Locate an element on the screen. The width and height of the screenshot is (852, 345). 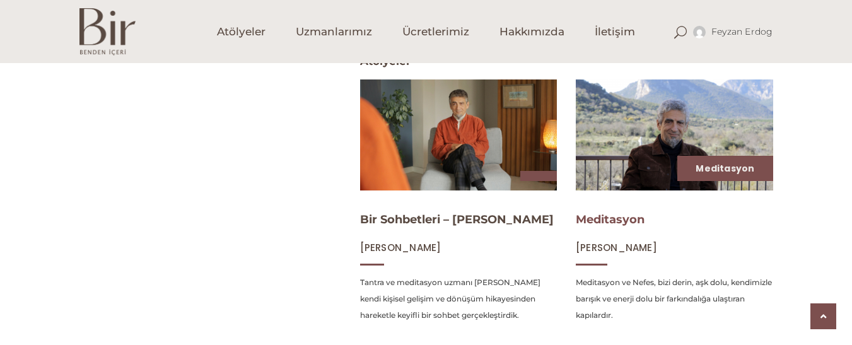
span: Atölyeler is located at coordinates (241, 32).